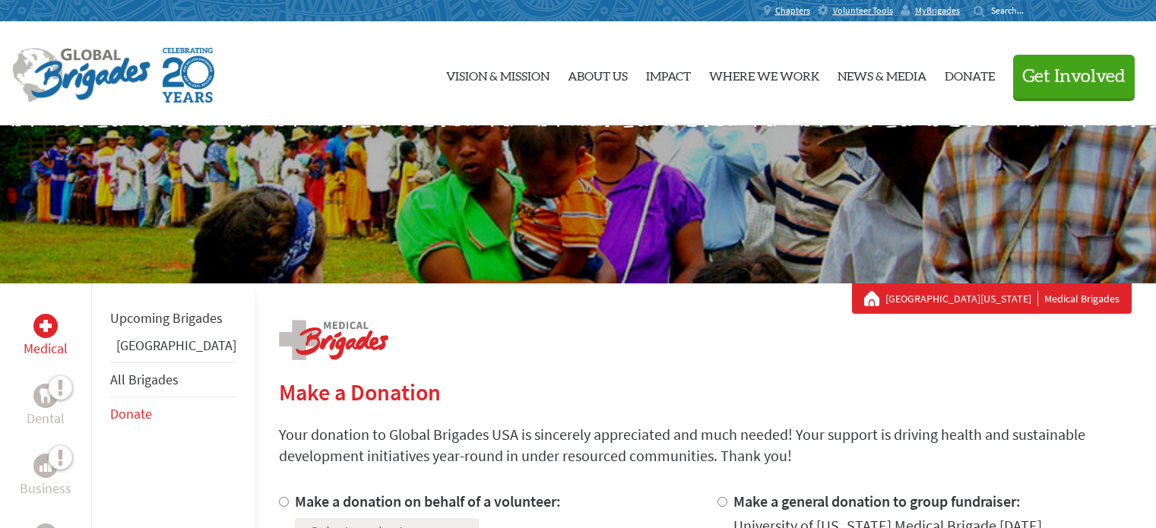 The width and height of the screenshot is (1156, 528). Describe the element at coordinates (1013, 10) in the screenshot. I see `input: Search...` at that location.